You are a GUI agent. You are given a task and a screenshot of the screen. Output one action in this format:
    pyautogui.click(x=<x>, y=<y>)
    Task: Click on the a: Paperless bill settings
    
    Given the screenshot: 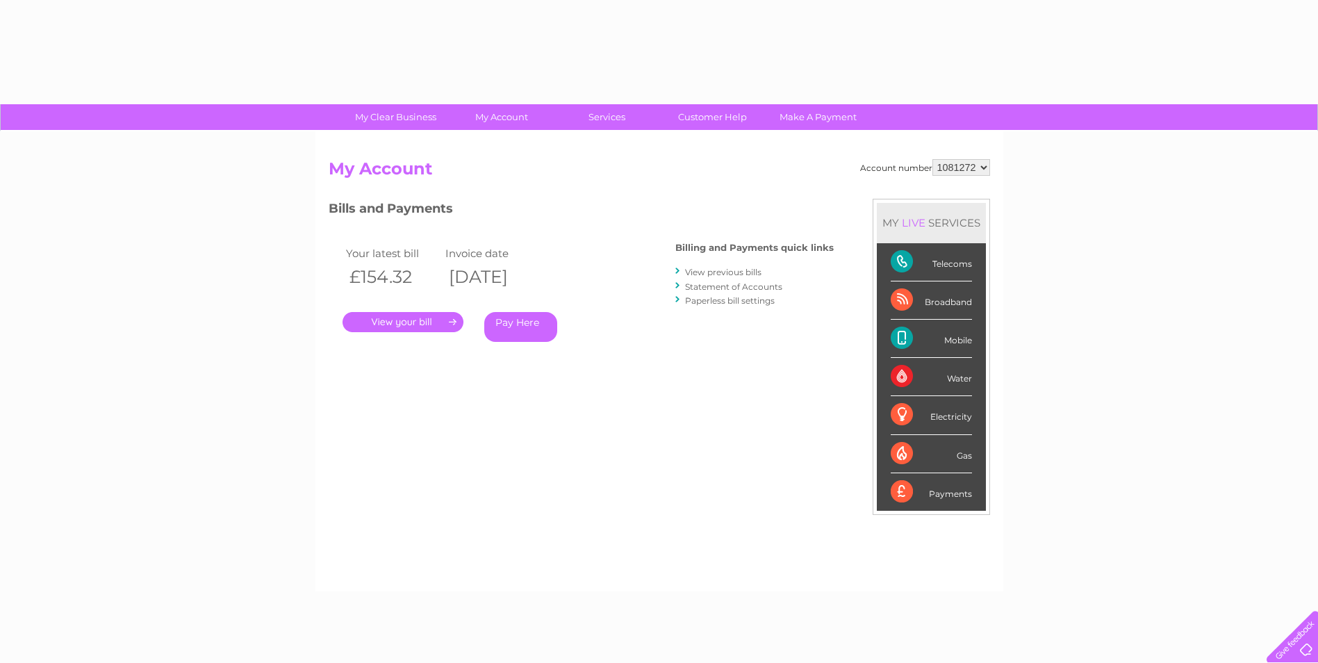 What is the action you would take?
    pyautogui.click(x=730, y=300)
    